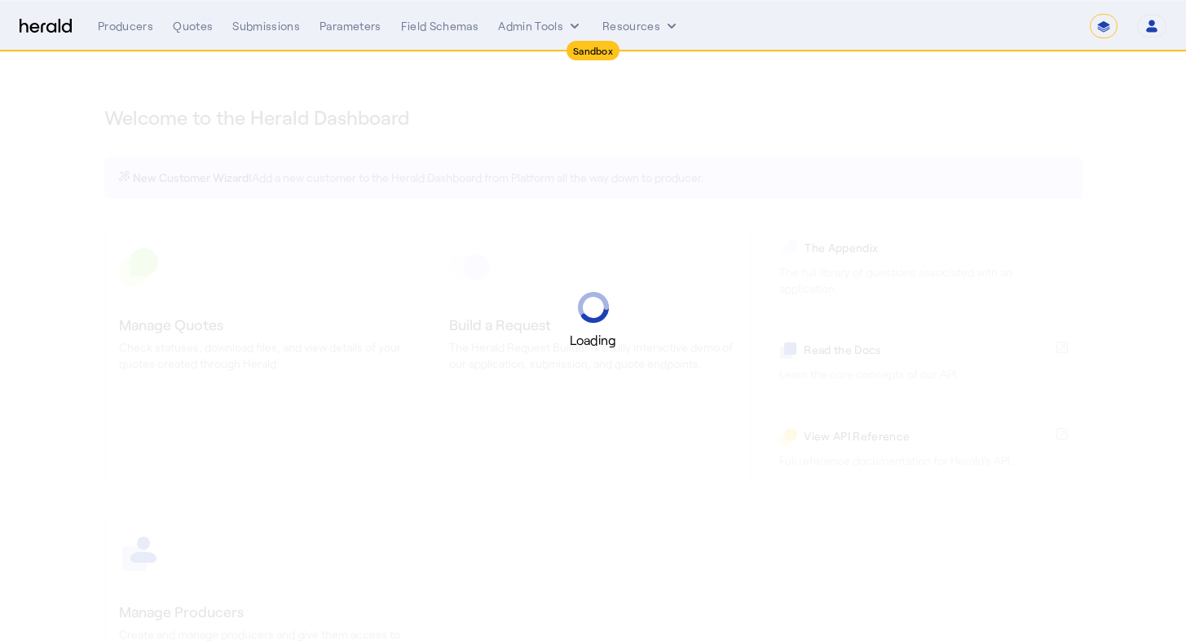  Describe the element at coordinates (192, 26) in the screenshot. I see `div: Quotes` at that location.